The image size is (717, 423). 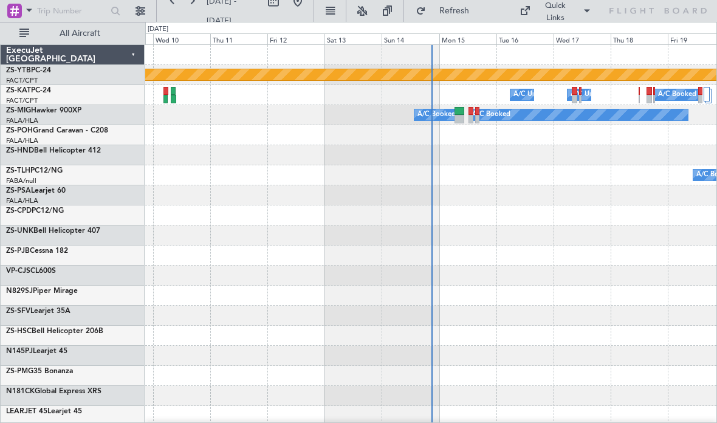 I want to click on a: N829SJPiper Mirage, so click(x=42, y=291).